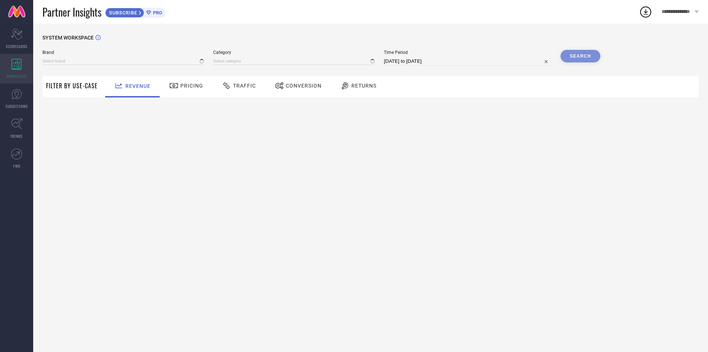  What do you see at coordinates (17, 46) in the screenshot?
I see `span: SCORECARDS` at bounding box center [17, 46].